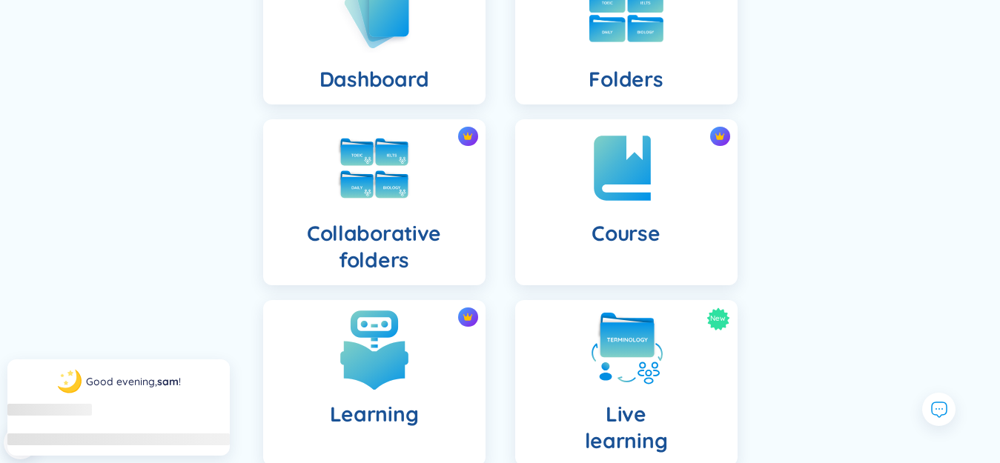 The image size is (1000, 463). Describe the element at coordinates (374, 202) in the screenshot. I see `a: crown iconCollaborative folders` at that location.